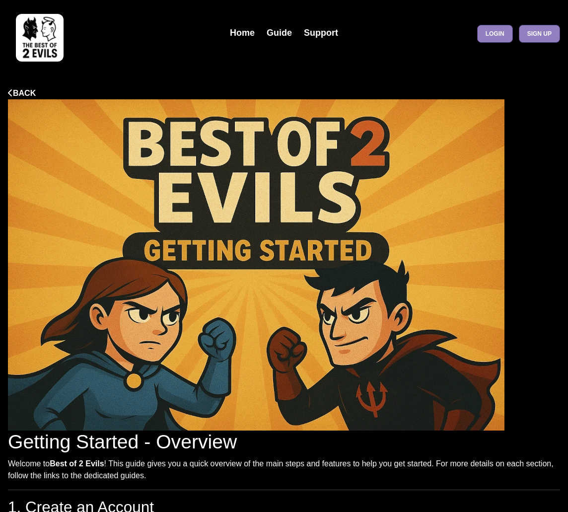 Image resolution: width=568 pixels, height=512 pixels. What do you see at coordinates (321, 33) in the screenshot?
I see `a: Support` at bounding box center [321, 33].